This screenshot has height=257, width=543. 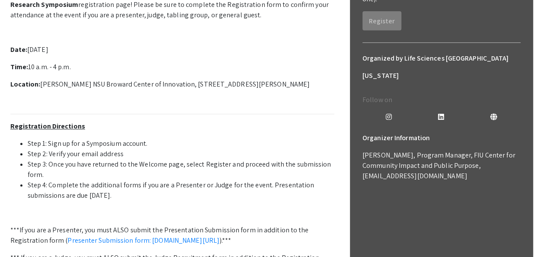 I want to click on button: Register, so click(x=382, y=21).